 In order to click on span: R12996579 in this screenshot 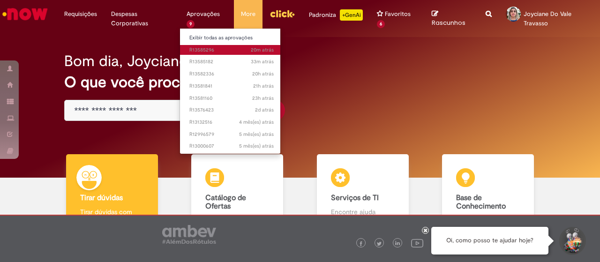, I will do `click(232, 135)`.